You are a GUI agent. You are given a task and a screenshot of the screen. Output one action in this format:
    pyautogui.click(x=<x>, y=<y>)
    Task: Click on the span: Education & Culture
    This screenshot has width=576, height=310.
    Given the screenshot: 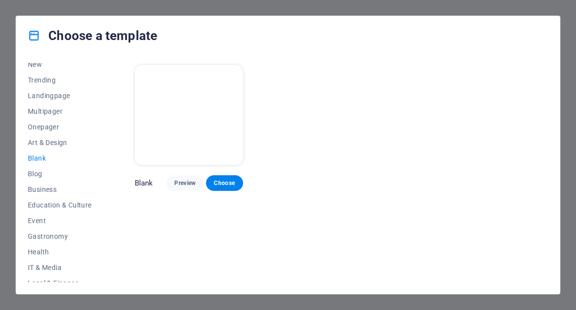 What is the action you would take?
    pyautogui.click(x=60, y=205)
    